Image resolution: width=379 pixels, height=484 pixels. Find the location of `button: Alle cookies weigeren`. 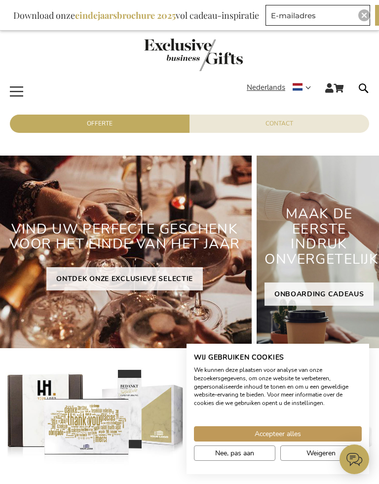

button: Alle cookies weigeren is located at coordinates (321, 453).